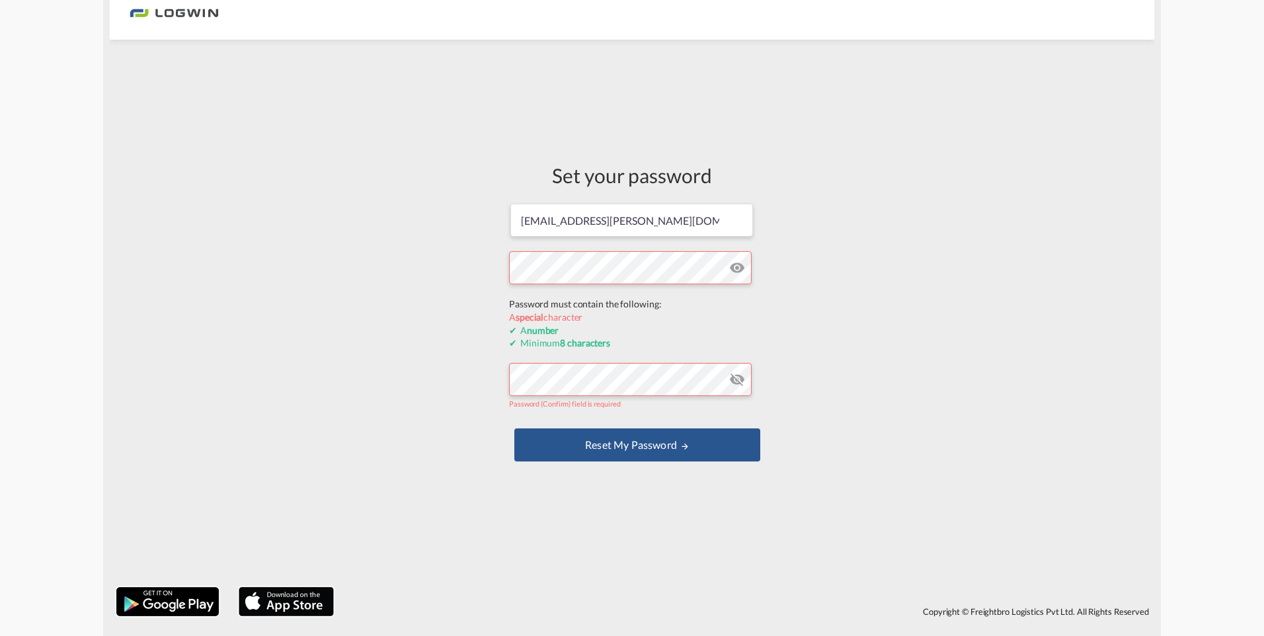 The image size is (1264, 636). Describe the element at coordinates (632, 317) in the screenshot. I see `div: A character` at that location.